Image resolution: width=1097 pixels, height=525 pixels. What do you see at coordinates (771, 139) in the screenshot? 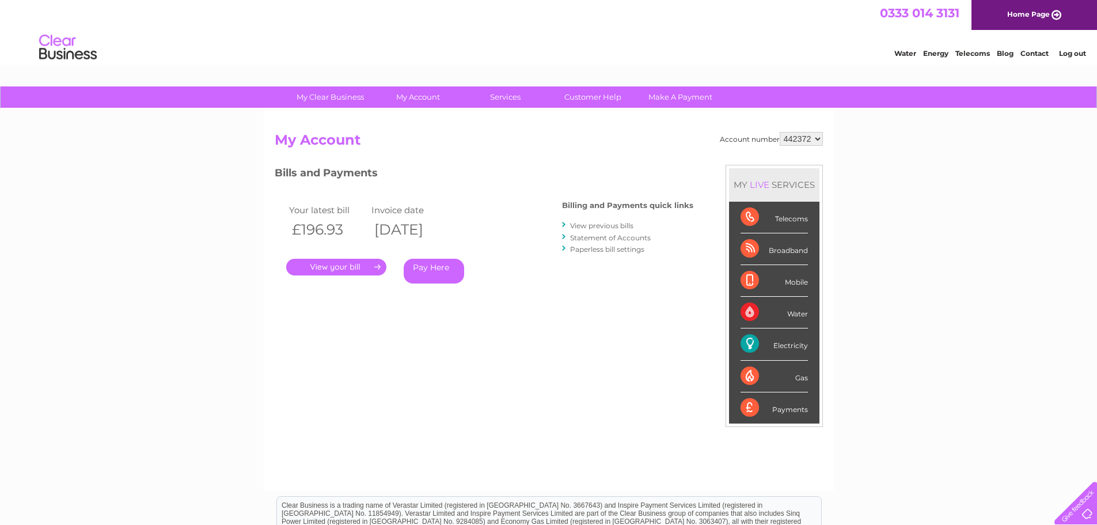
I see `div: Account number` at bounding box center [771, 139].